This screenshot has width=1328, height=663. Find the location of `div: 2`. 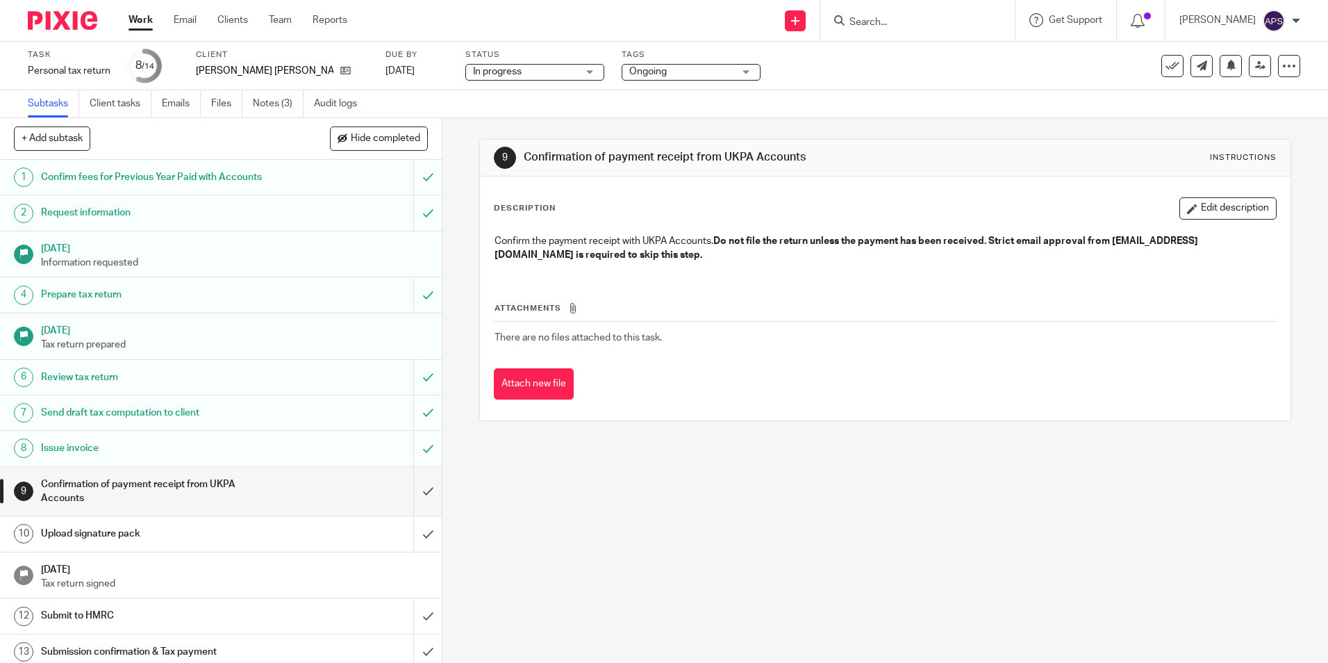

div: 2 is located at coordinates (24, 213).